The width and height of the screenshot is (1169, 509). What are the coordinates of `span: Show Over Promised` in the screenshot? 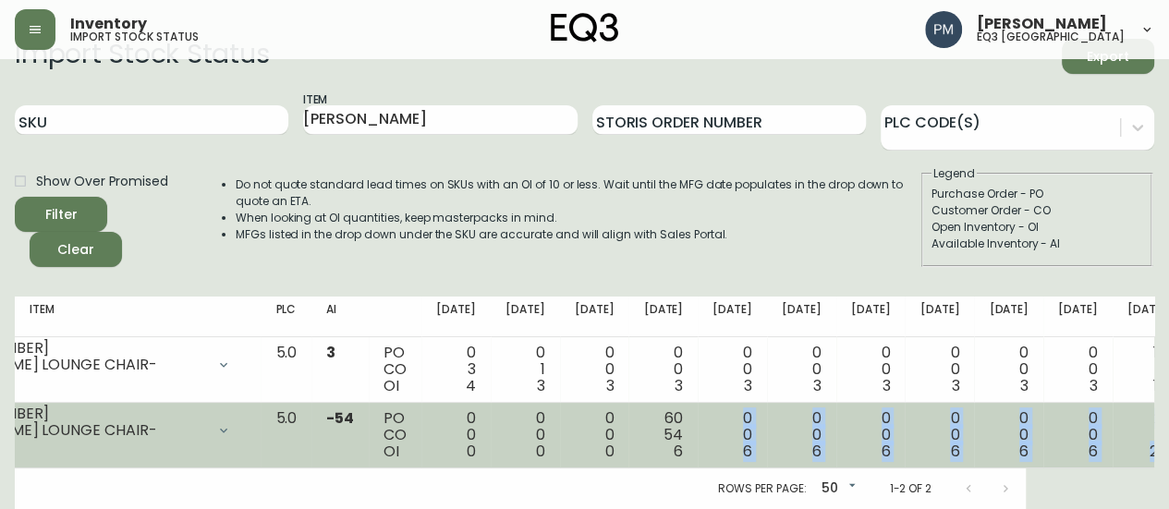 It's located at (102, 181).